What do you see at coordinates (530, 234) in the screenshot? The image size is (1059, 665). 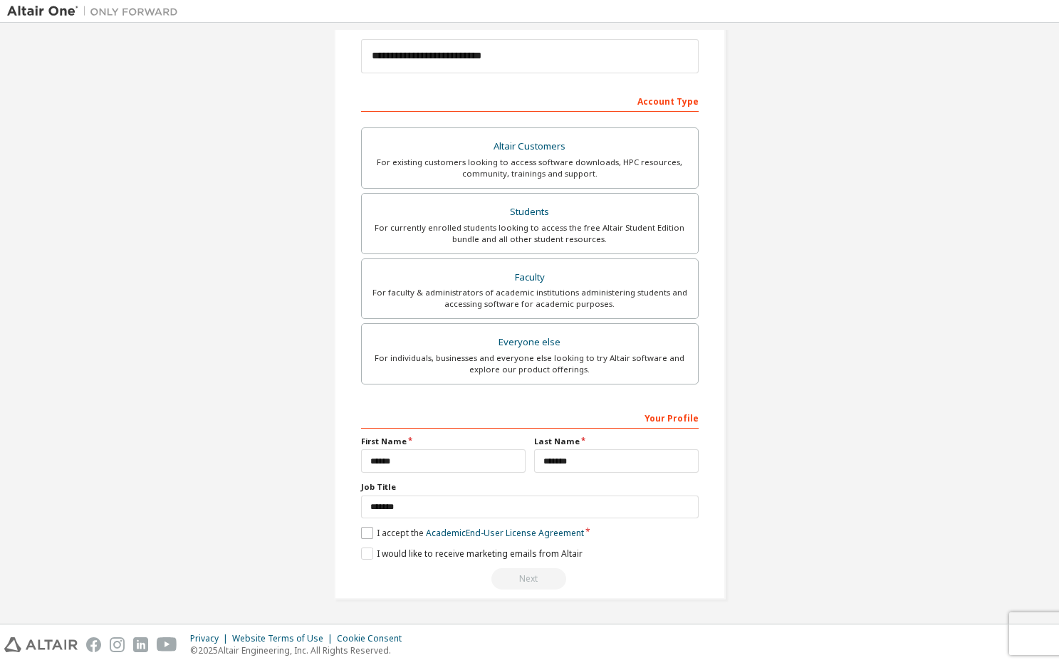 I see `div: For currently enrolled students looking to access the free Altair Student Edition bundle and all ...` at bounding box center [530, 234].